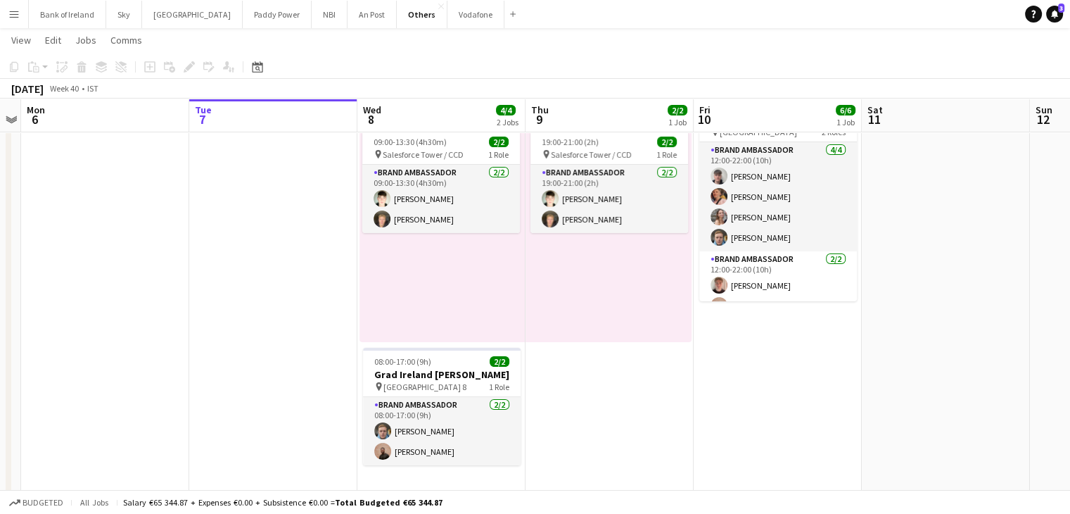 The image size is (1070, 514). I want to click on button: NBI, so click(329, 14).